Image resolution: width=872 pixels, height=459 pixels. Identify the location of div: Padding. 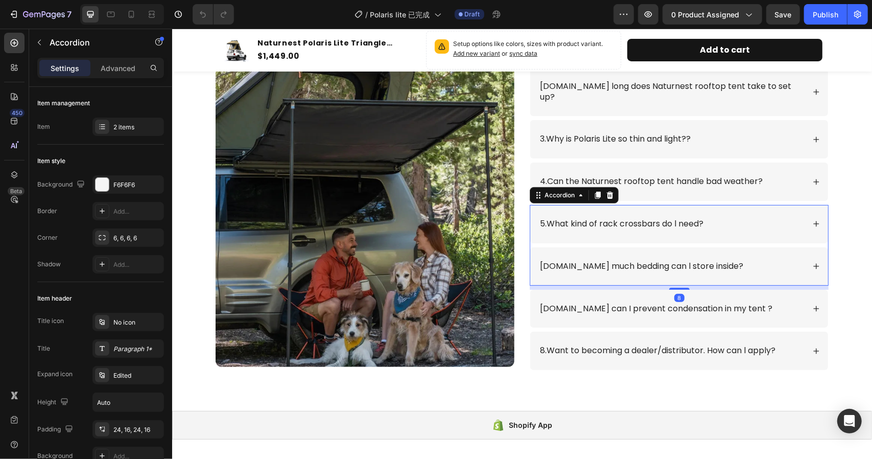
(56, 429).